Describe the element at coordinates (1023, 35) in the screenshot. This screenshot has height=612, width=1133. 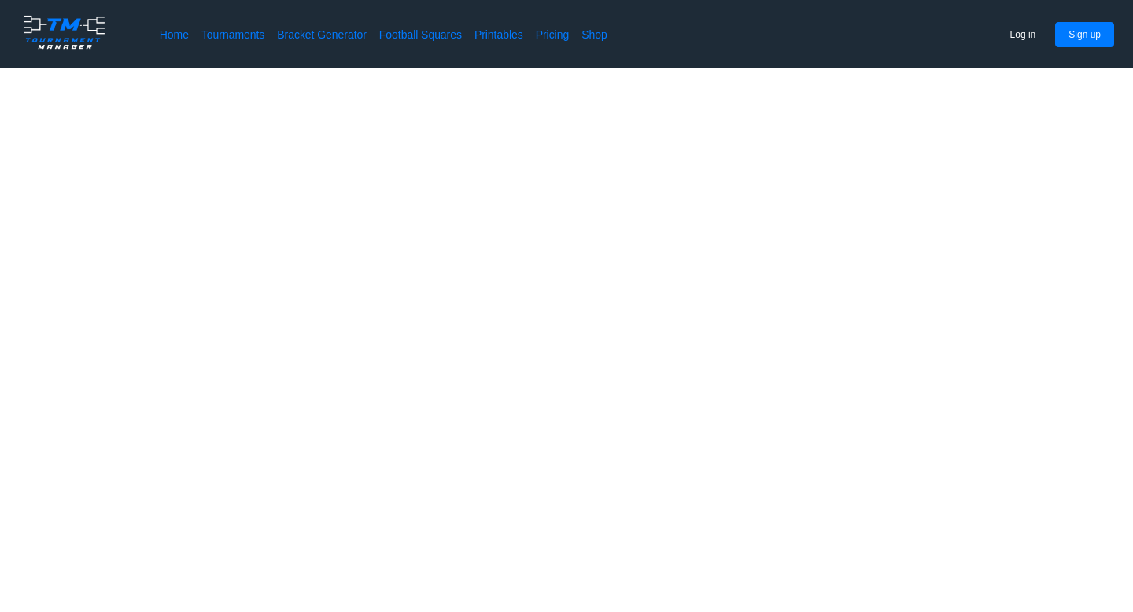
I see `button: Log in` at that location.